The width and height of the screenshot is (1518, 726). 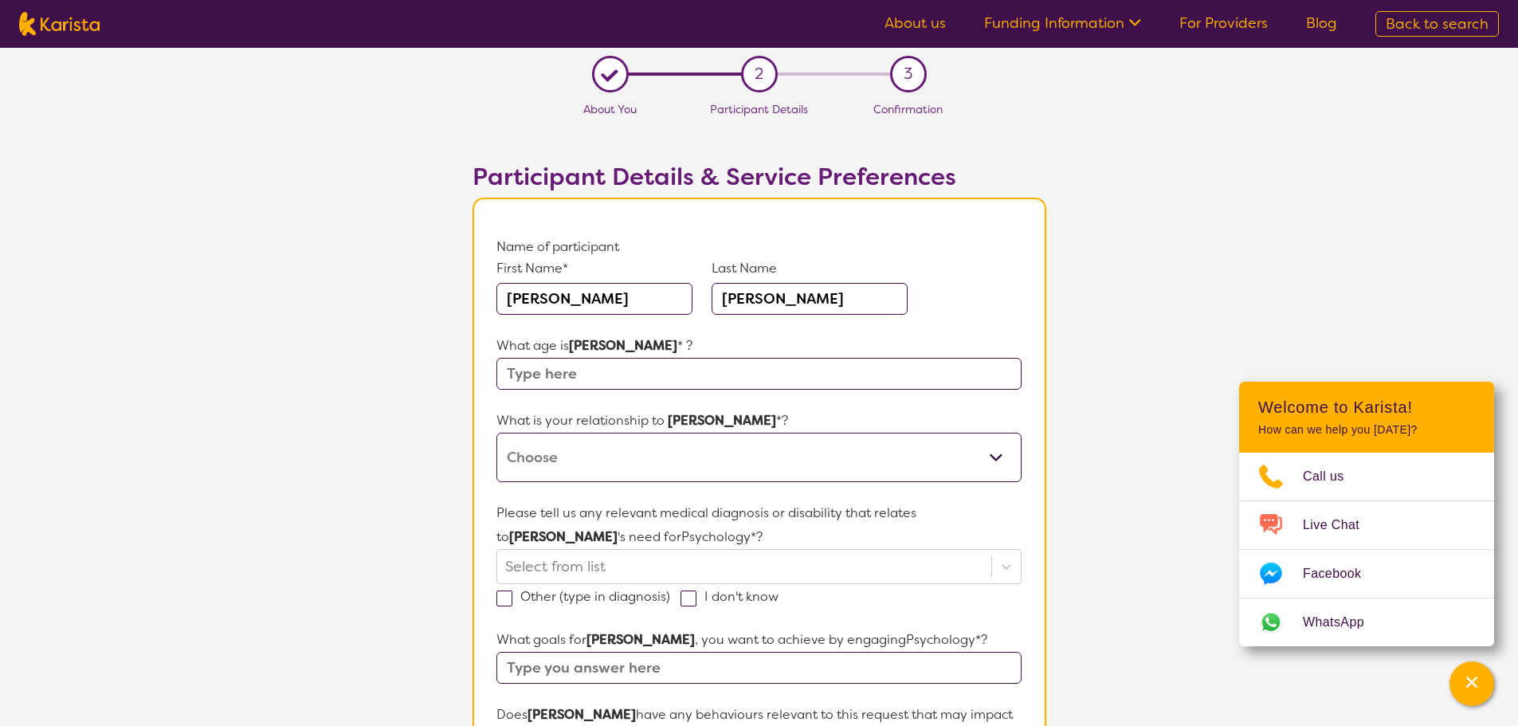 I want to click on p: Please tell us any relevant medical diagnosis or disability that relates to 's need for Psycholog..., so click(x=758, y=525).